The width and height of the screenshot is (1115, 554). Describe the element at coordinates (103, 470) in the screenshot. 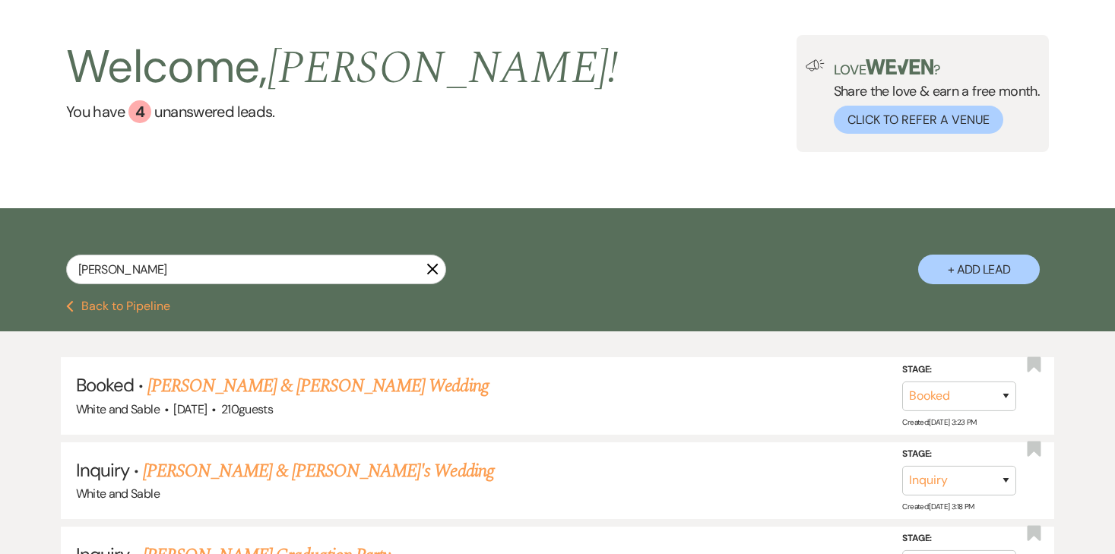

I see `span: Inquiry` at that location.